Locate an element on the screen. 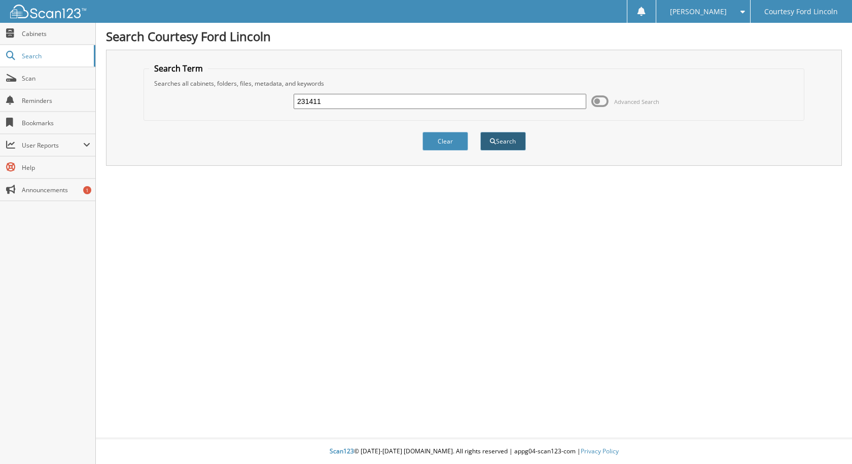 This screenshot has height=464, width=852. h1: Search Courtesy Ford Lincoln is located at coordinates (474, 36).